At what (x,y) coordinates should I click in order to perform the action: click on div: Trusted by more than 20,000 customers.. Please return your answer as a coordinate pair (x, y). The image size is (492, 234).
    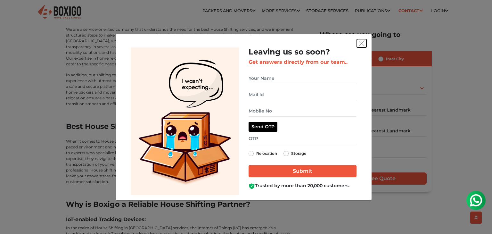
    Looking at the image, I should click on (302, 185).